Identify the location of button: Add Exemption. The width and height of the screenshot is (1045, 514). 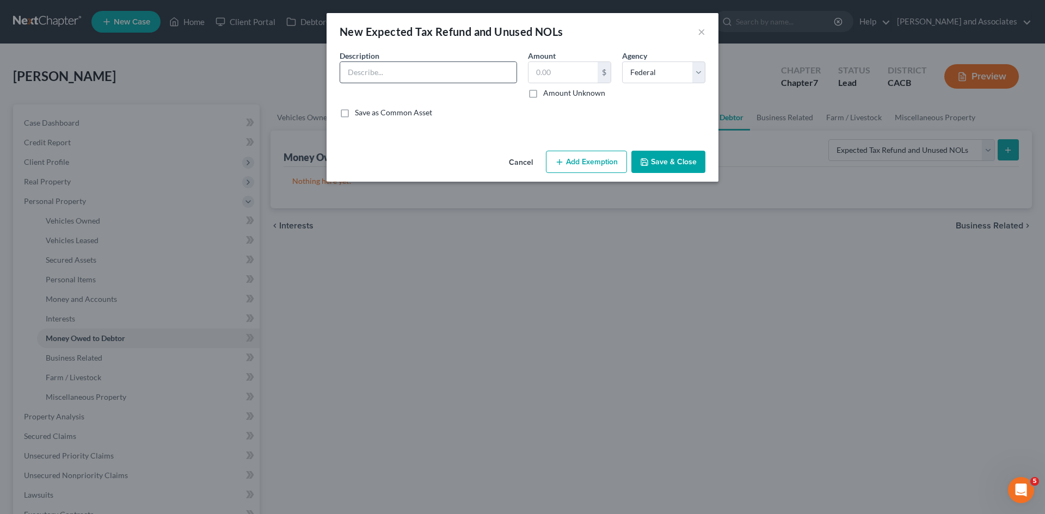
(586, 162).